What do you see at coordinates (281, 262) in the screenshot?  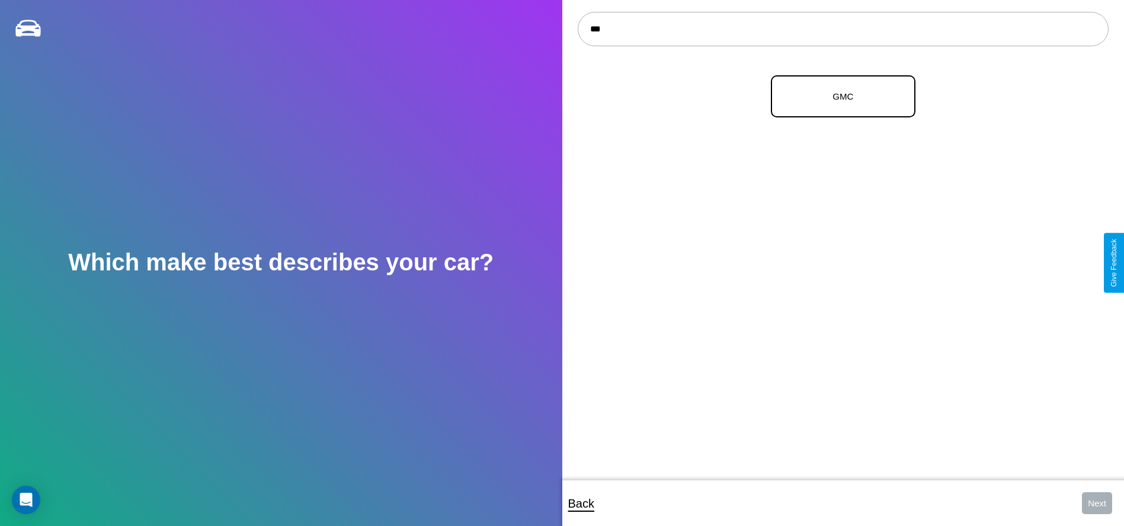 I see `h2: Which make best describes your car?` at bounding box center [281, 262].